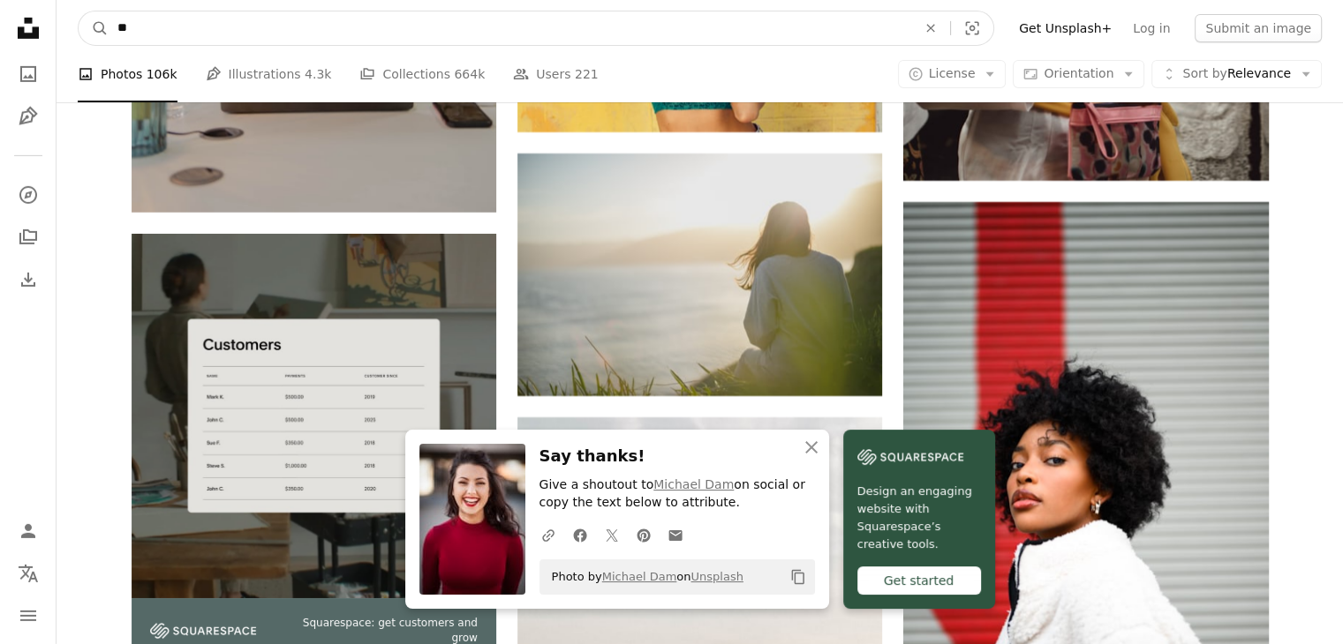  I want to click on button: Language, so click(28, 574).